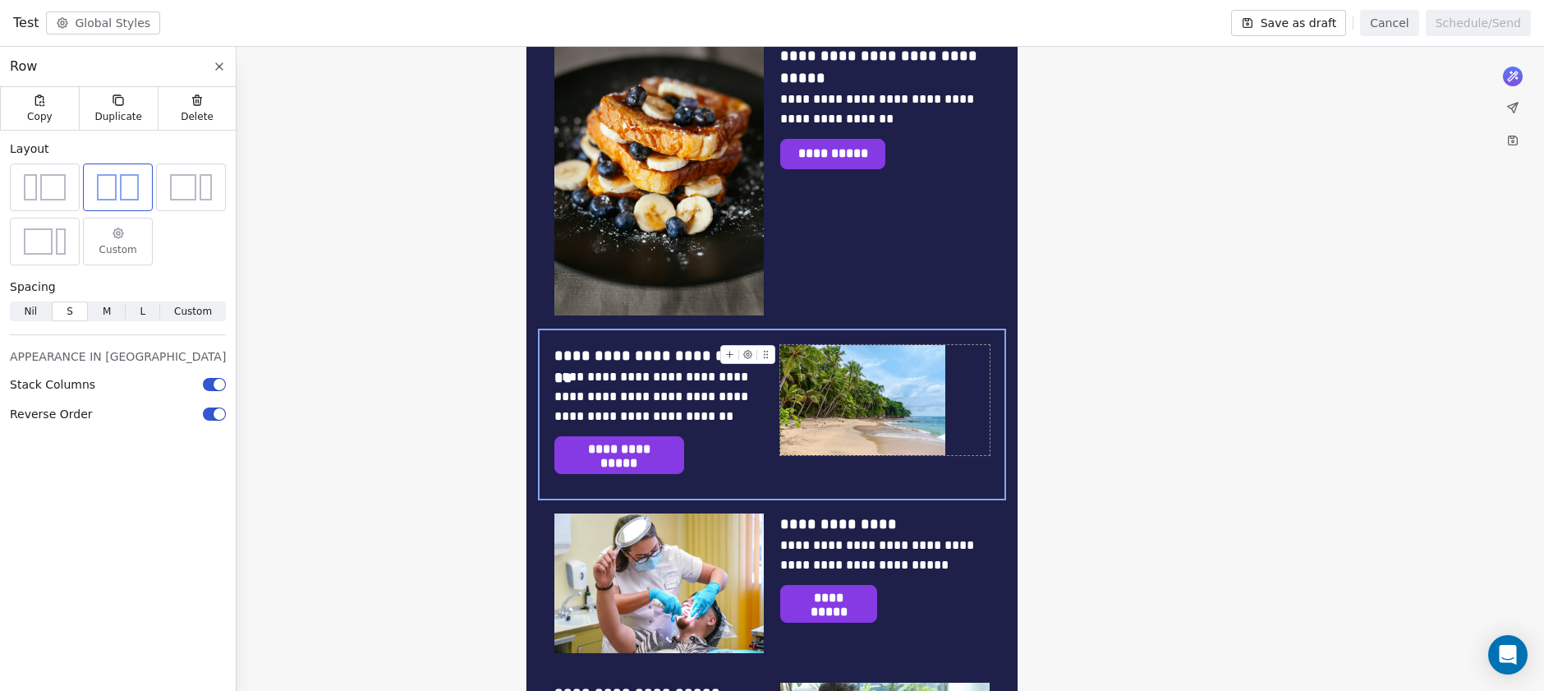 The width and height of the screenshot is (1544, 691). What do you see at coordinates (1479, 23) in the screenshot?
I see `button: Schedule/Send` at bounding box center [1479, 23].